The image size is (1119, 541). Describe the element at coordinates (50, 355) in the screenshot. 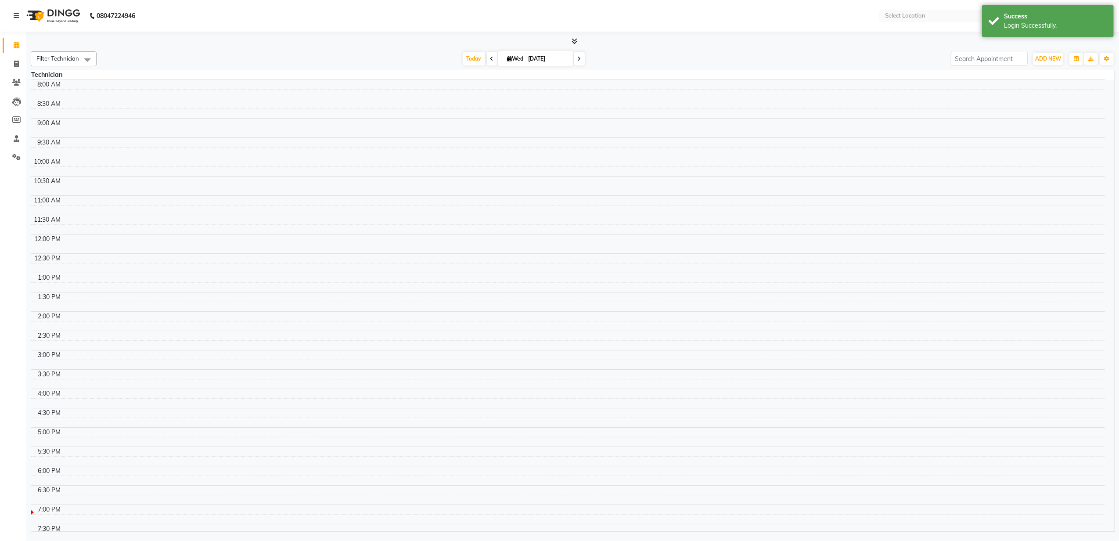

I see `div: 3:00 PM` at that location.